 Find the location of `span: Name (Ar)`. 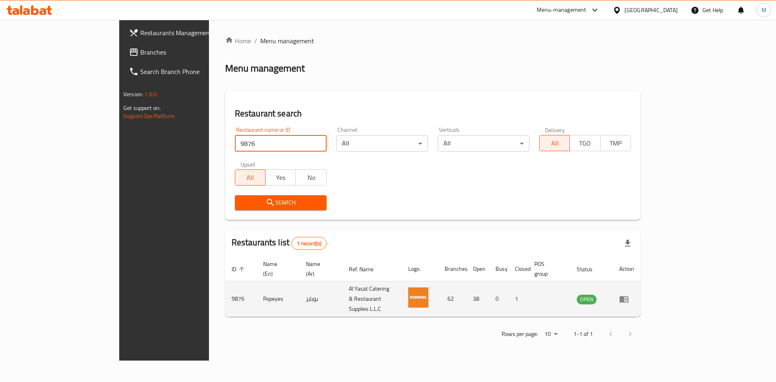

span: Name (Ar) is located at coordinates (319, 269).